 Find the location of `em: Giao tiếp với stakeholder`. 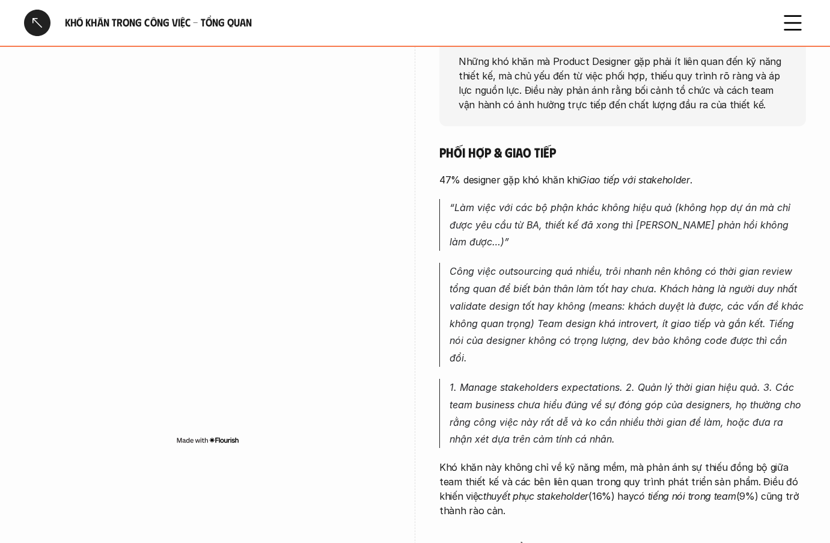

em: Giao tiếp với stakeholder is located at coordinates (634, 180).